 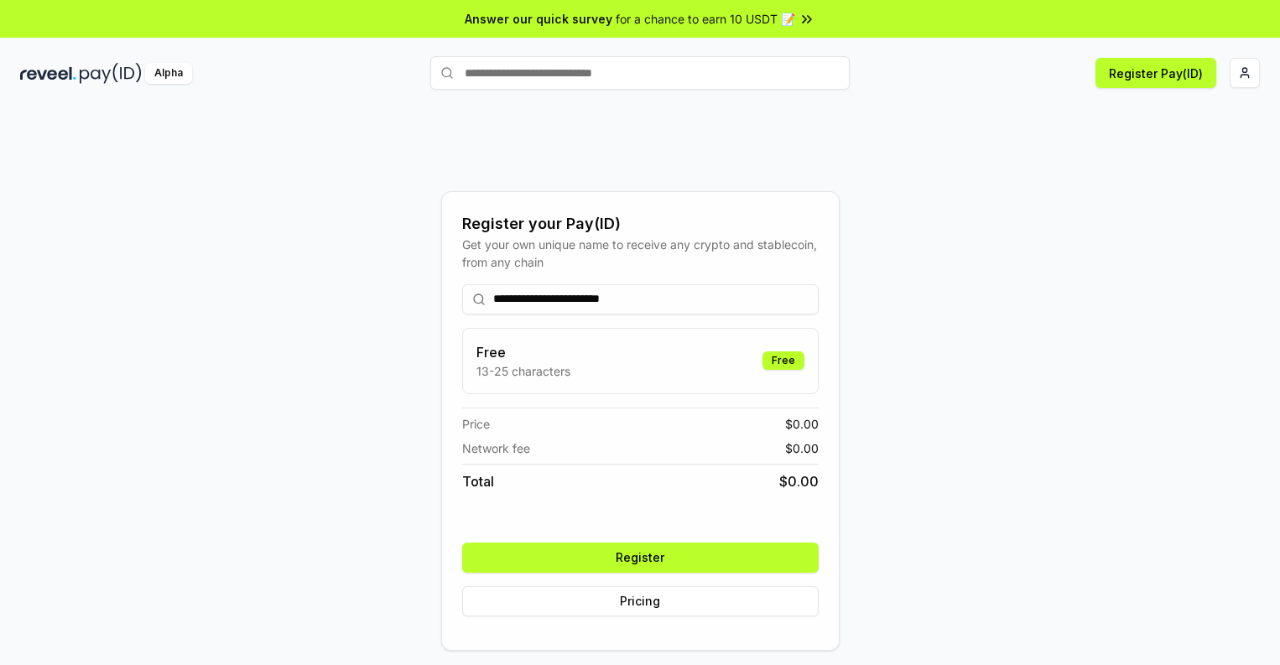 I want to click on button: Pricing, so click(x=640, y=601).